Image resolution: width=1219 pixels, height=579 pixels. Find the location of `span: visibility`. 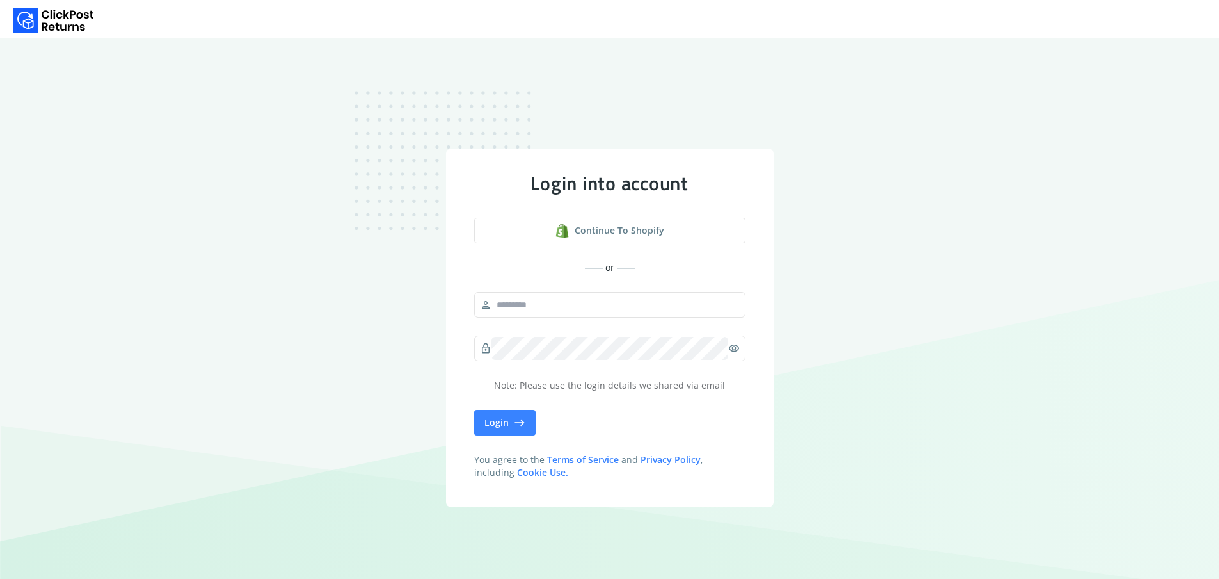

span: visibility is located at coordinates (734, 348).